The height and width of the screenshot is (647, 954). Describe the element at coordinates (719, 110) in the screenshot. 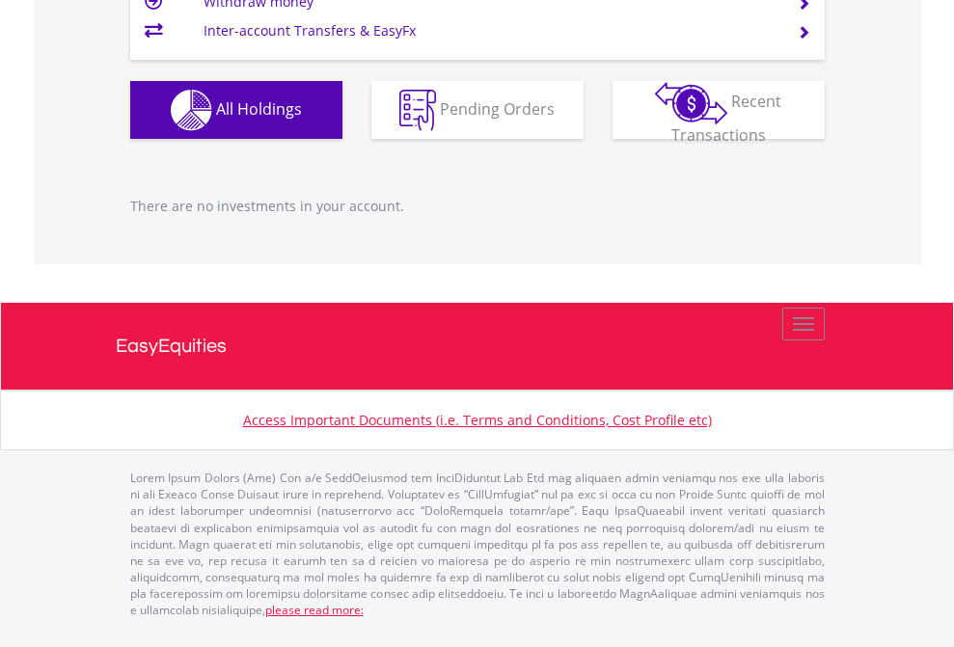

I see `button: Recent Transactions` at that location.